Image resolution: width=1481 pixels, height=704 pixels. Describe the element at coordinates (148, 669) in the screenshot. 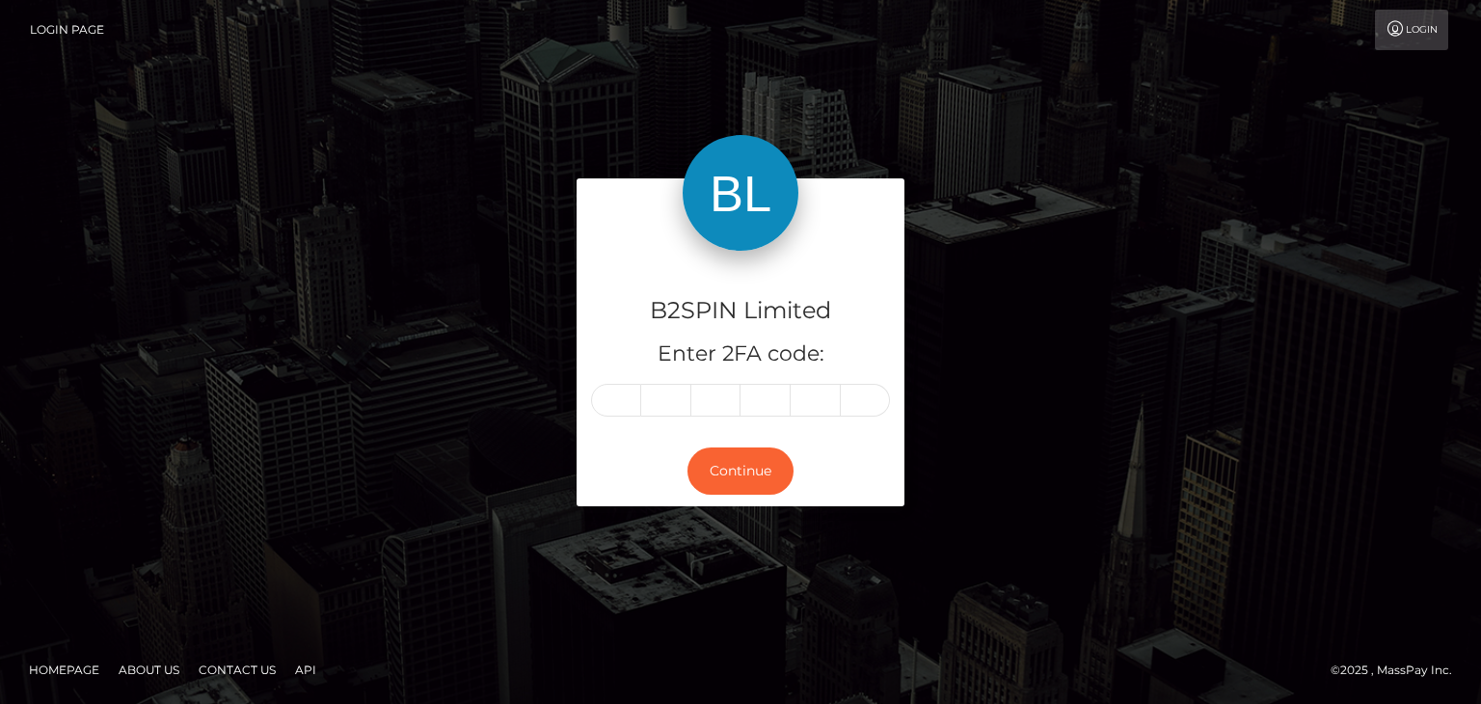

I see `a: About Us` at that location.